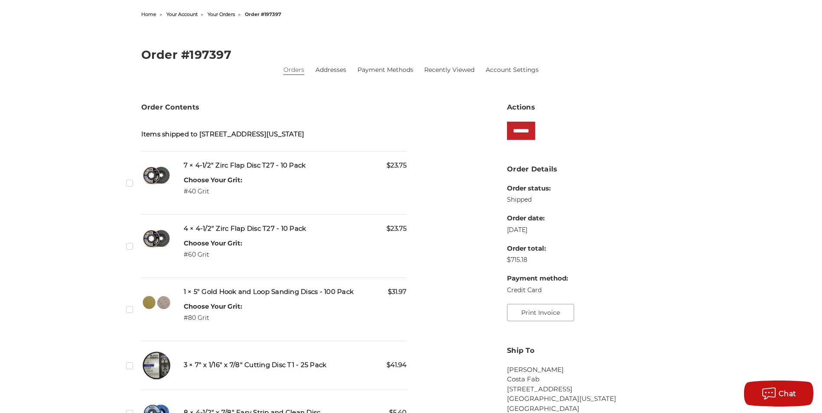  I want to click on h5: 7 × 4-1/2" Zirc Flap Disc T27 - 10 Pack, so click(295, 165).